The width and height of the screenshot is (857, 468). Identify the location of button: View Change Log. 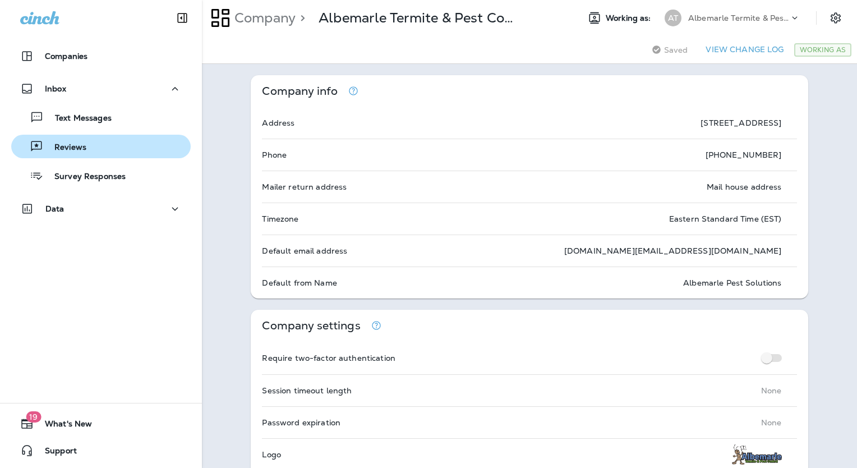
(744, 49).